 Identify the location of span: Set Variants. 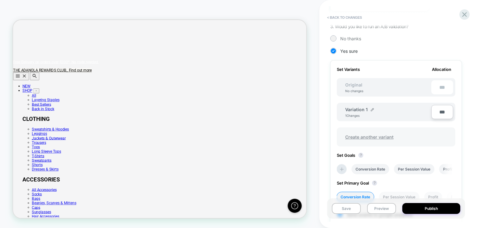
(349, 69).